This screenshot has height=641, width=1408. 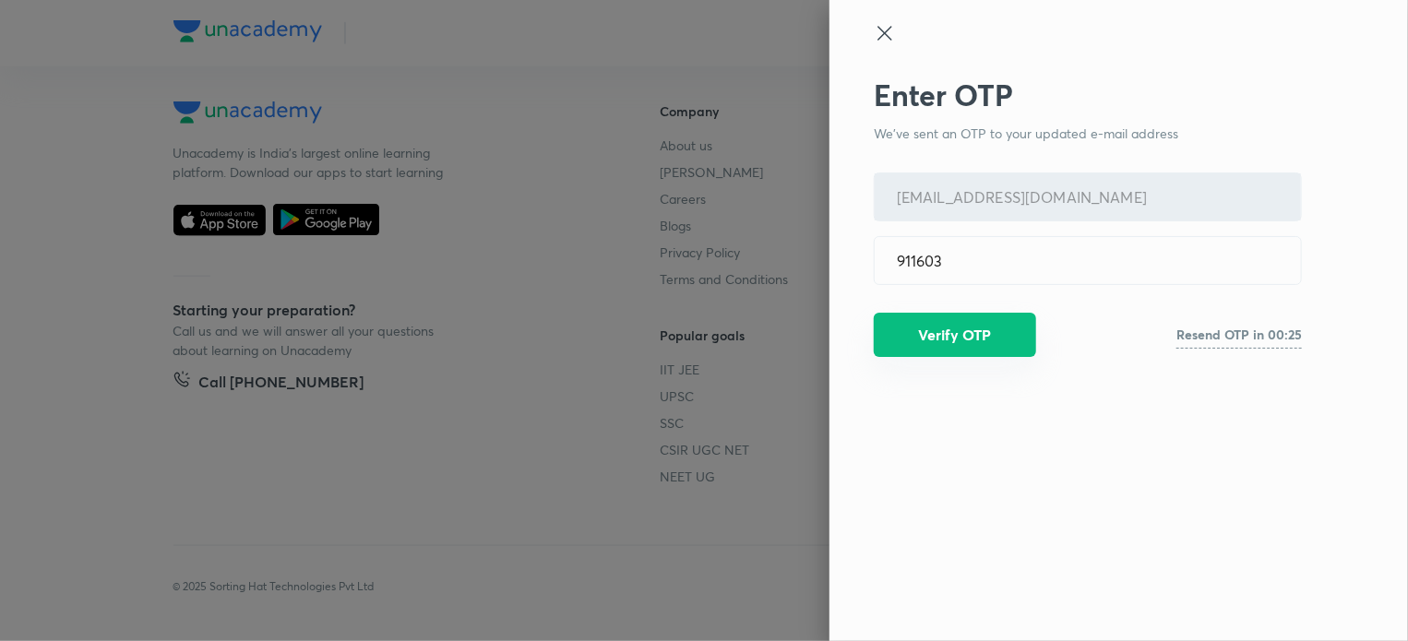 What do you see at coordinates (955, 335) in the screenshot?
I see `button: Verify OTP` at bounding box center [955, 335].